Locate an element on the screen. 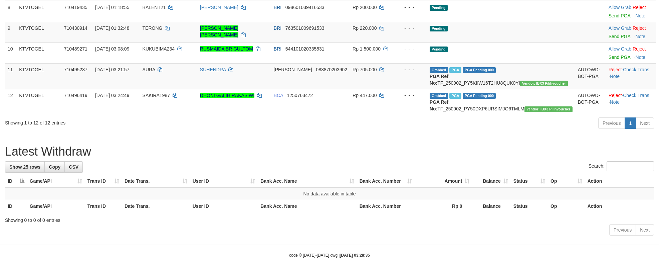  th: Amount: activate to sort column ascending is located at coordinates (444, 181).